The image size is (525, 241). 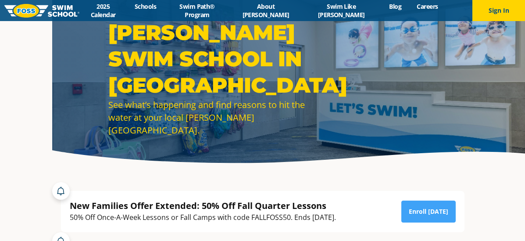 What do you see at coordinates (42, 11) in the screenshot?
I see `img: FOSS Swim School Logo` at bounding box center [42, 11].